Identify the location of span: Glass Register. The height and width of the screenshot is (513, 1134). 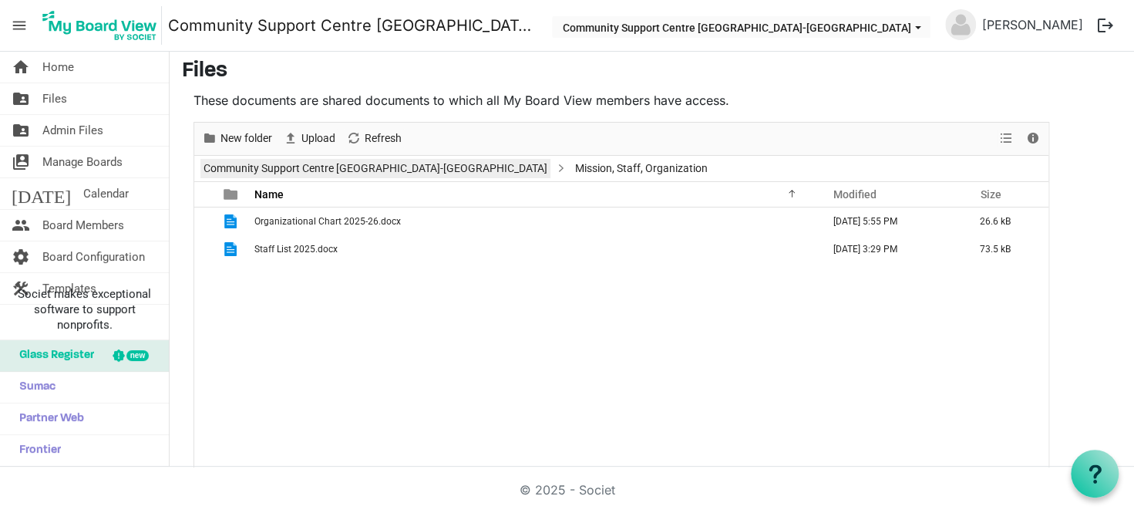
(52, 356).